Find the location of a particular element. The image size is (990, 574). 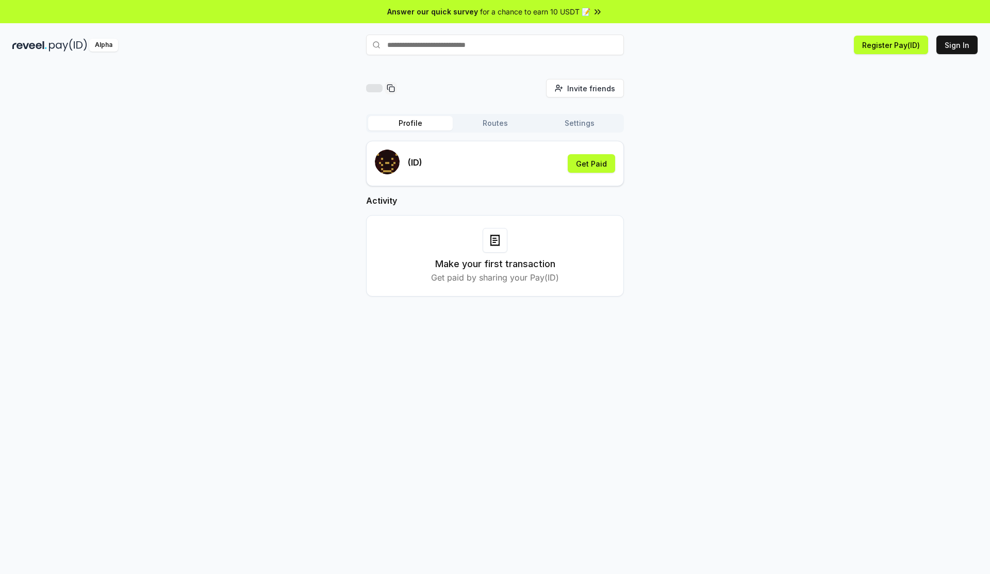

button: Sign In is located at coordinates (957, 45).